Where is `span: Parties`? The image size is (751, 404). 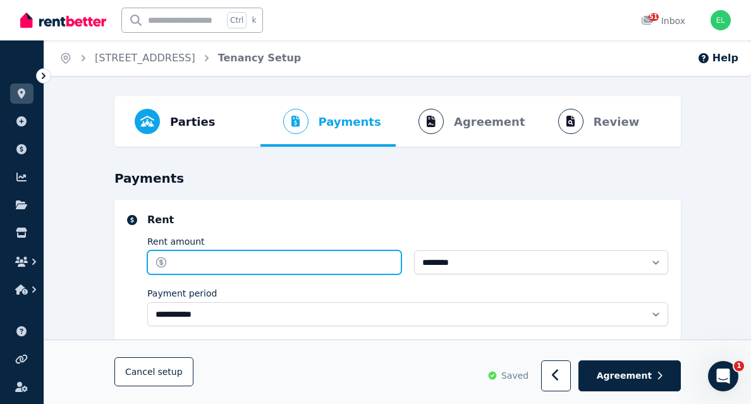
span: Parties is located at coordinates (192, 122).